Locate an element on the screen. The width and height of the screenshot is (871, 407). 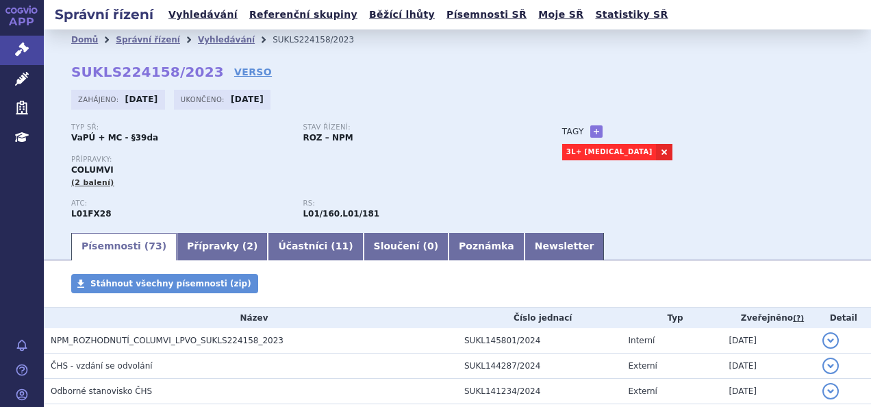
span: Stáhnout všechny písemnosti (zip) is located at coordinates (171, 283).